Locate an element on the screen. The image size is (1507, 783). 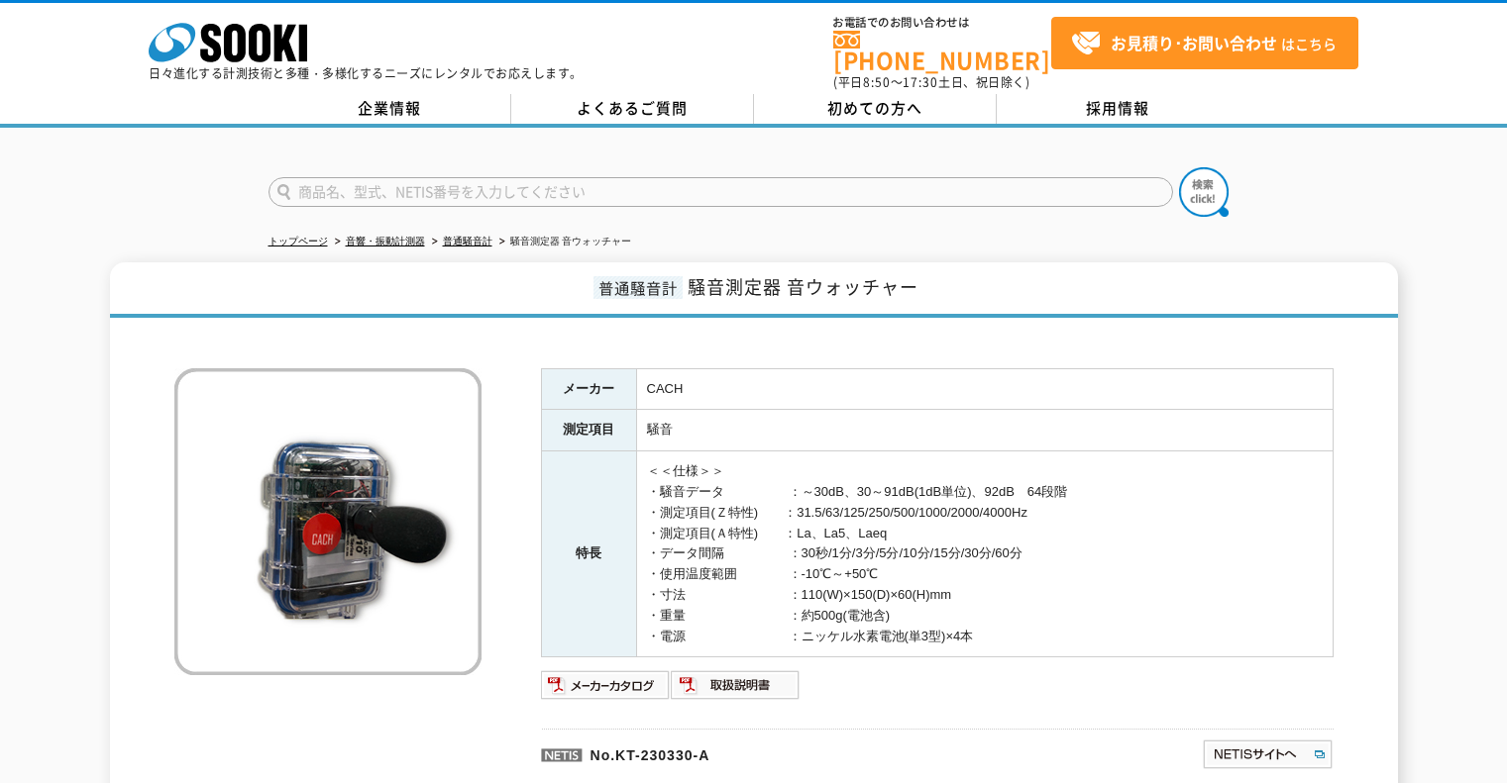
img: btn_search.png is located at coordinates (1203, 192).